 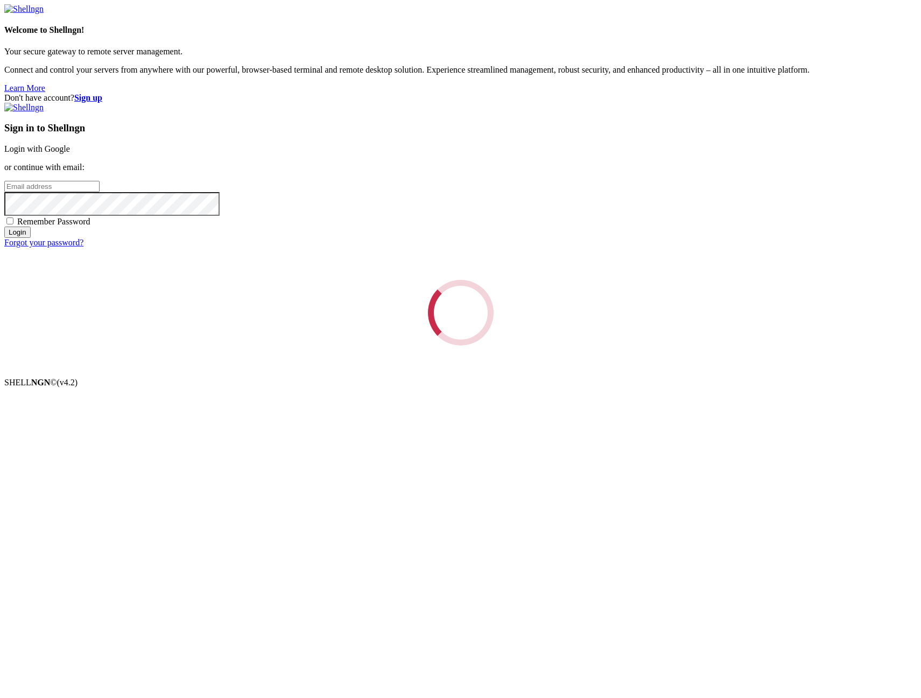 I want to click on span: 4.2.0, so click(x=67, y=382).